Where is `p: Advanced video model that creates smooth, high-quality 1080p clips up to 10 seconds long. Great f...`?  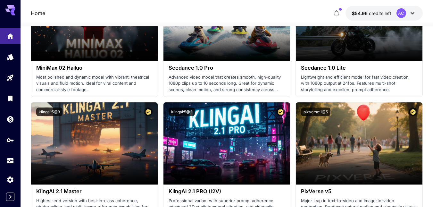 p: Advanced video model that creates smooth, high-quality 1080p clips up to 10 seconds long. Great f... is located at coordinates (227, 83).